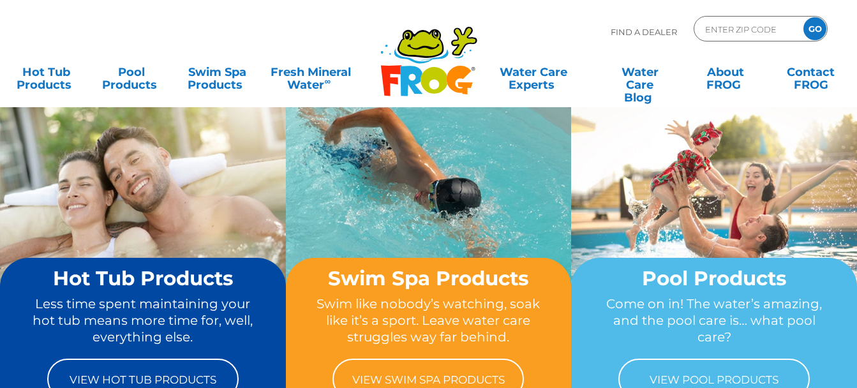  What do you see at coordinates (143, 278) in the screenshot?
I see `h2: Hot Tub Products` at bounding box center [143, 278].